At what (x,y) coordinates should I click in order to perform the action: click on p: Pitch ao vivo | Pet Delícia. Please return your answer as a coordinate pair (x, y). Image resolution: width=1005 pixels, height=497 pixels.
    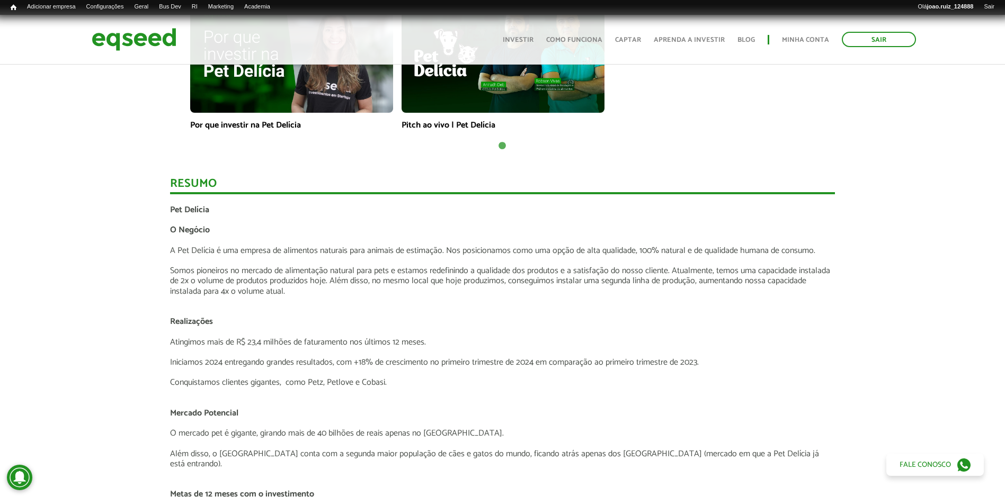
    Looking at the image, I should click on (503, 125).